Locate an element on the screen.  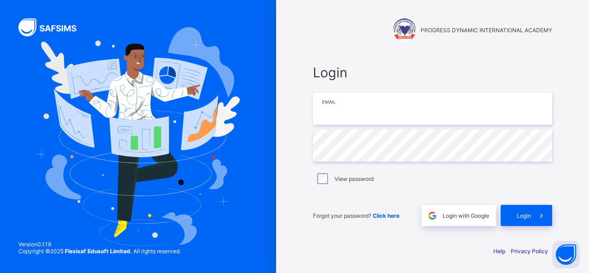
strong: Flexisaf Edusoft Limited. is located at coordinates (98, 251).